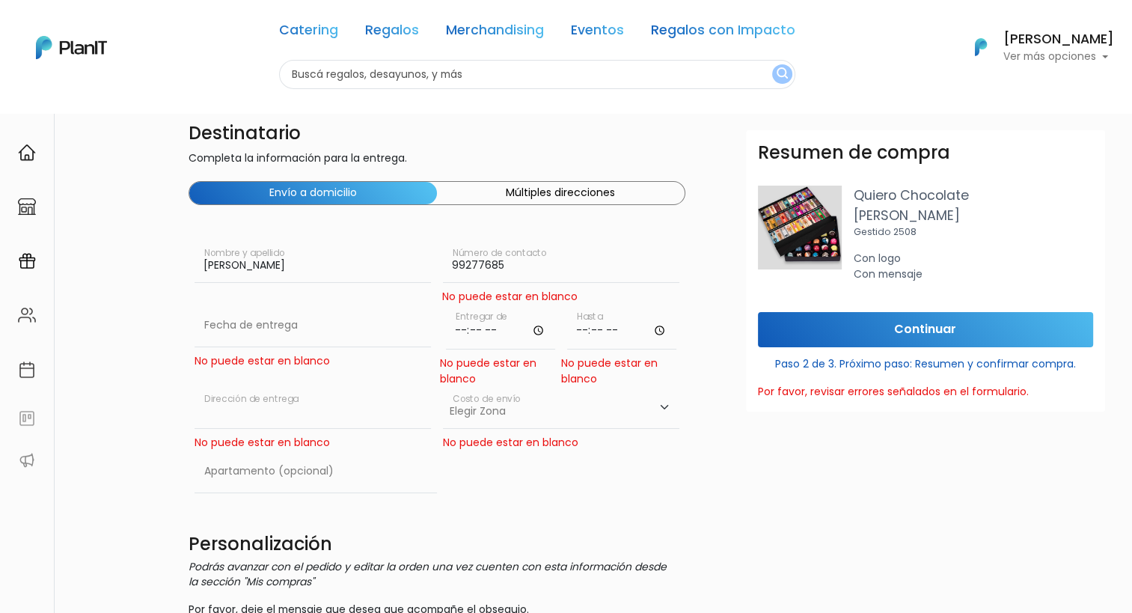 This screenshot has height=613, width=1132. Describe the element at coordinates (1059, 57) in the screenshot. I see `p: Ver más opciones` at that location.